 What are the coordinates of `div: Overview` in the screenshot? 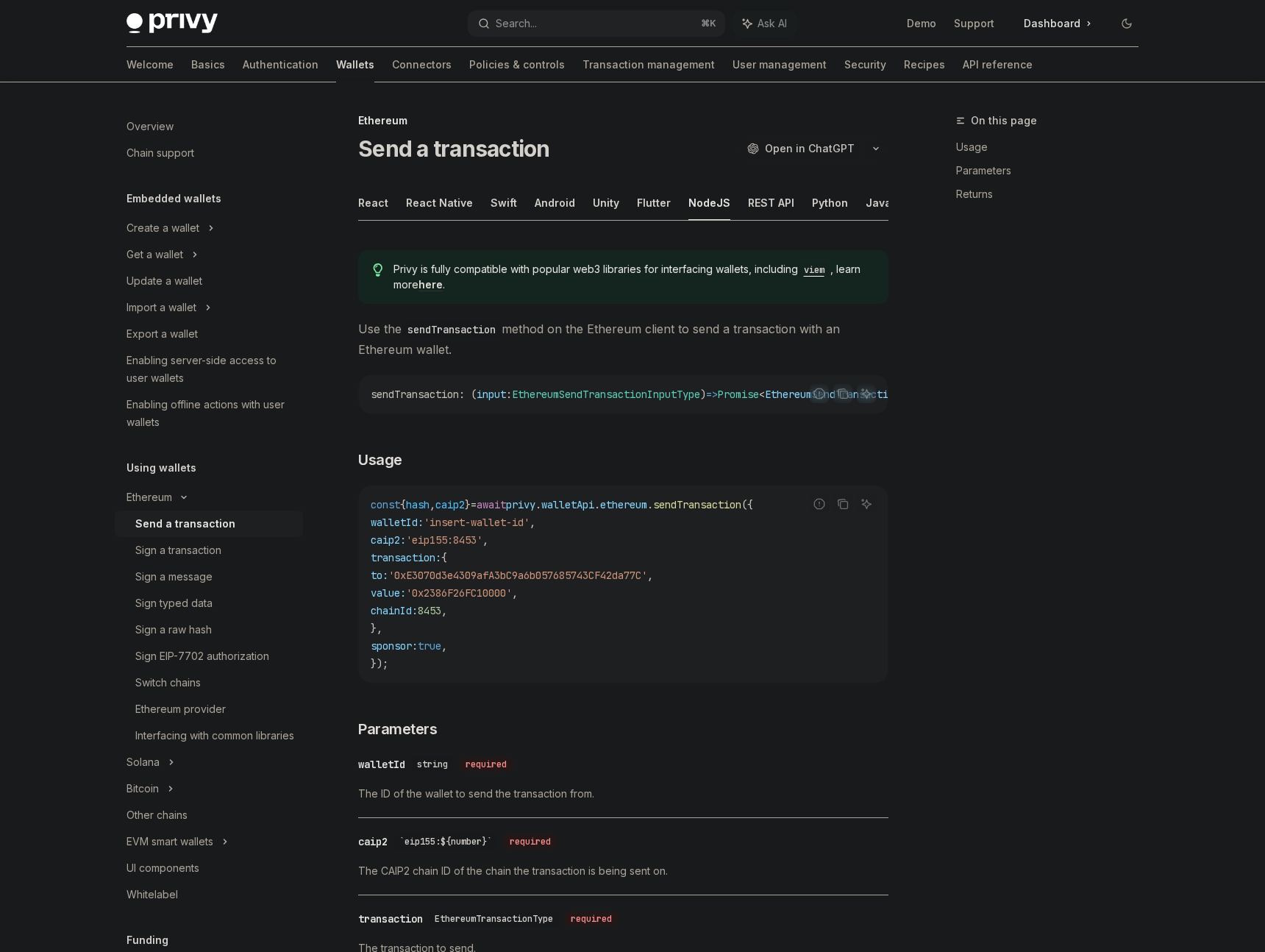 It's located at (150, 127).